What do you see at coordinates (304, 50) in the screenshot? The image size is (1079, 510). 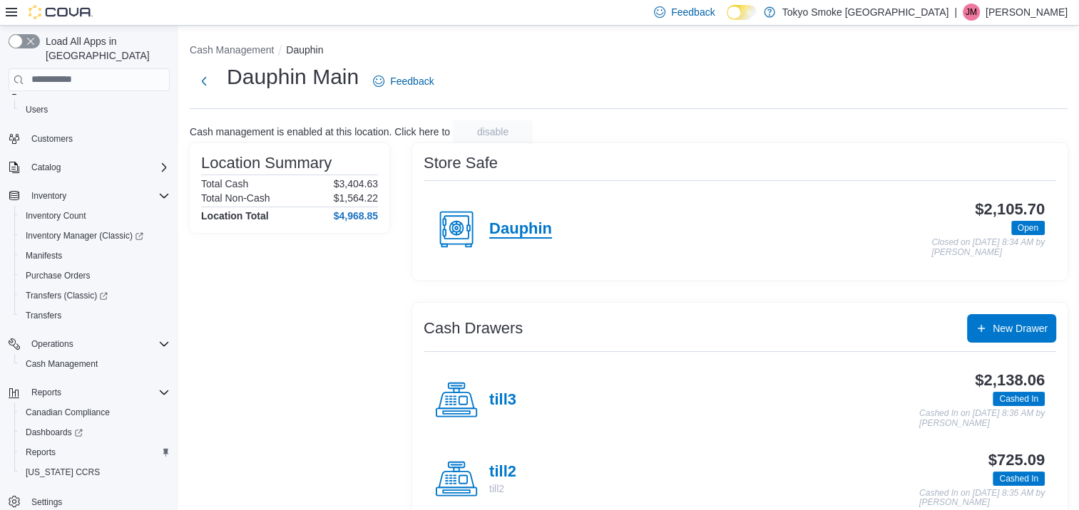 I see `button: Dauphin` at bounding box center [304, 50].